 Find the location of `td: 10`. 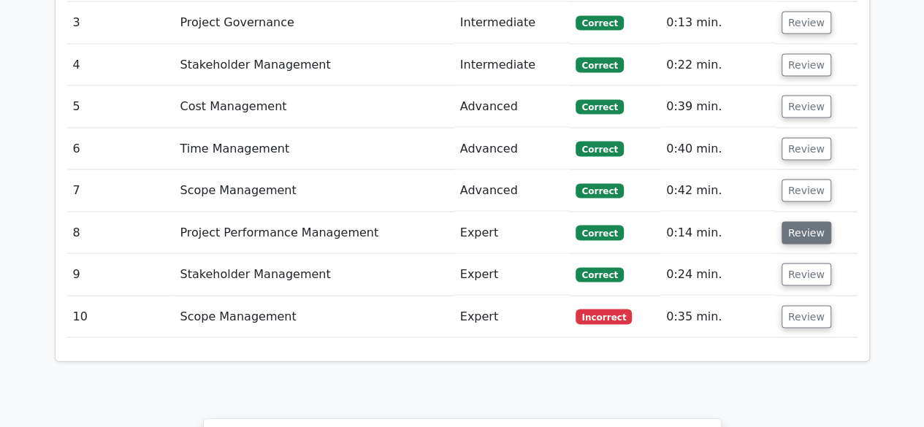

td: 10 is located at coordinates (121, 317).